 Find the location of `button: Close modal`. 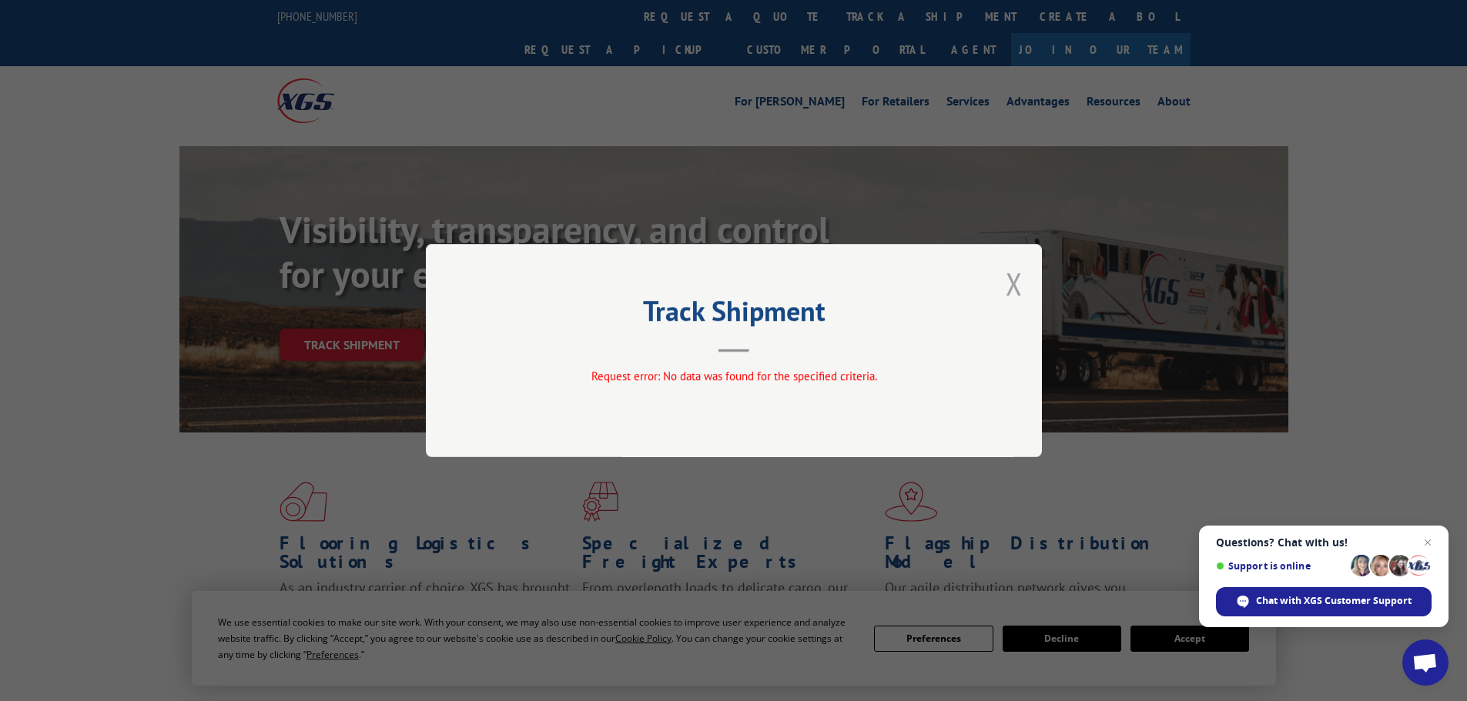

button: Close modal is located at coordinates (1014, 283).